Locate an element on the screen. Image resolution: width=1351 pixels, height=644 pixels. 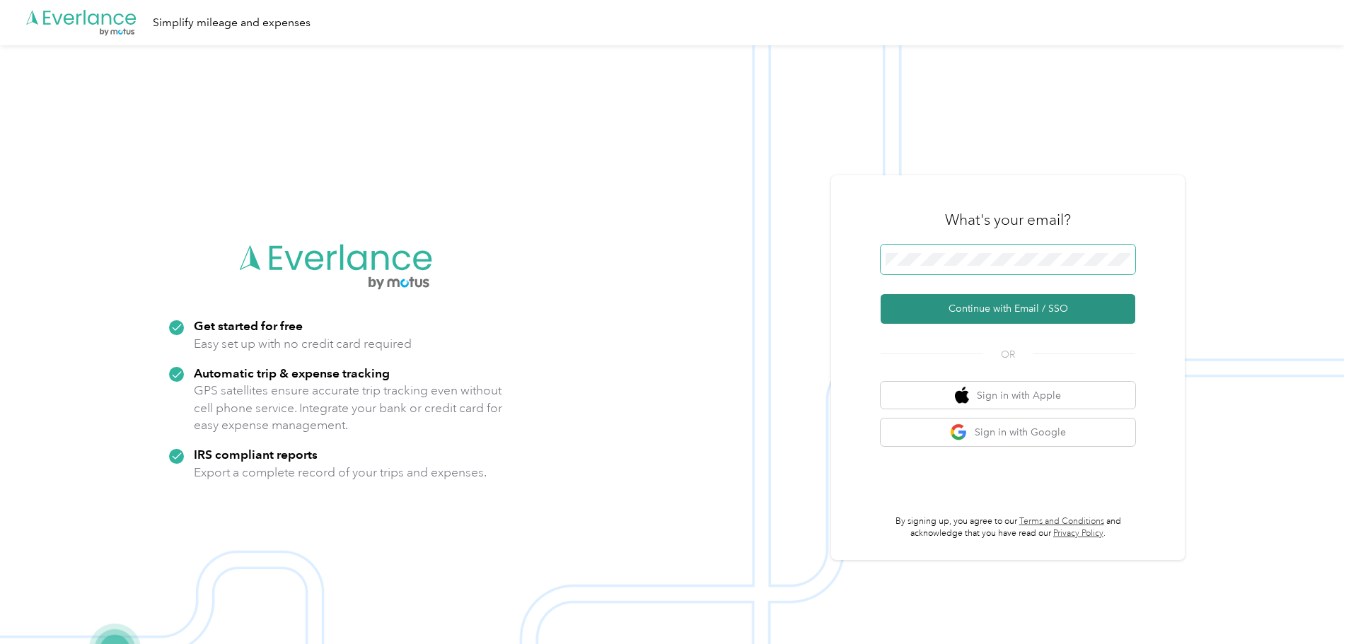
p: GPS satellites ensure accurate trip tracking even without cell phone service. Integrate your bank... is located at coordinates (348, 408).